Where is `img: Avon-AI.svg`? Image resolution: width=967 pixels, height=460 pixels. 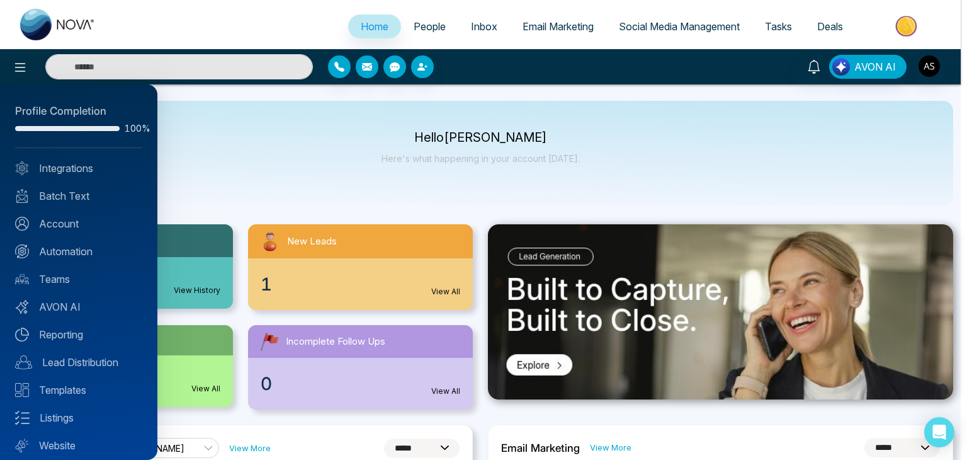 img: Avon-AI.svg is located at coordinates (22, 307).